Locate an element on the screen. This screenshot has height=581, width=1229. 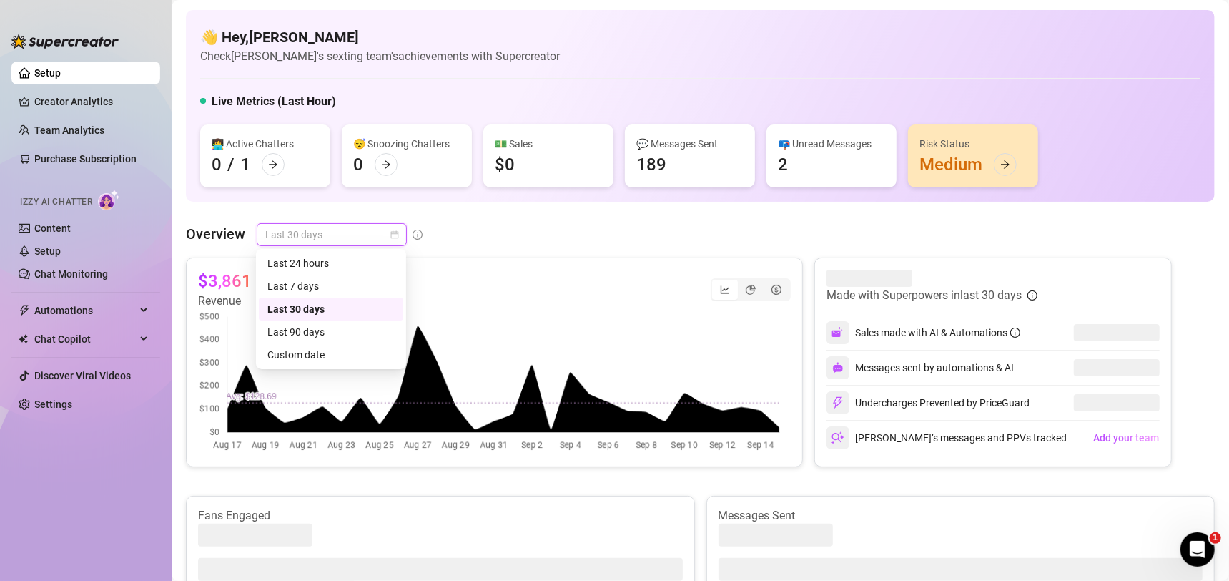
article: $3,861 is located at coordinates (225, 281).